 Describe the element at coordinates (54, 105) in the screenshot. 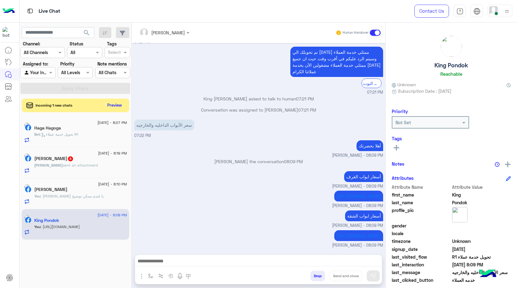

I see `span: Incoming 1 new chats` at that location.